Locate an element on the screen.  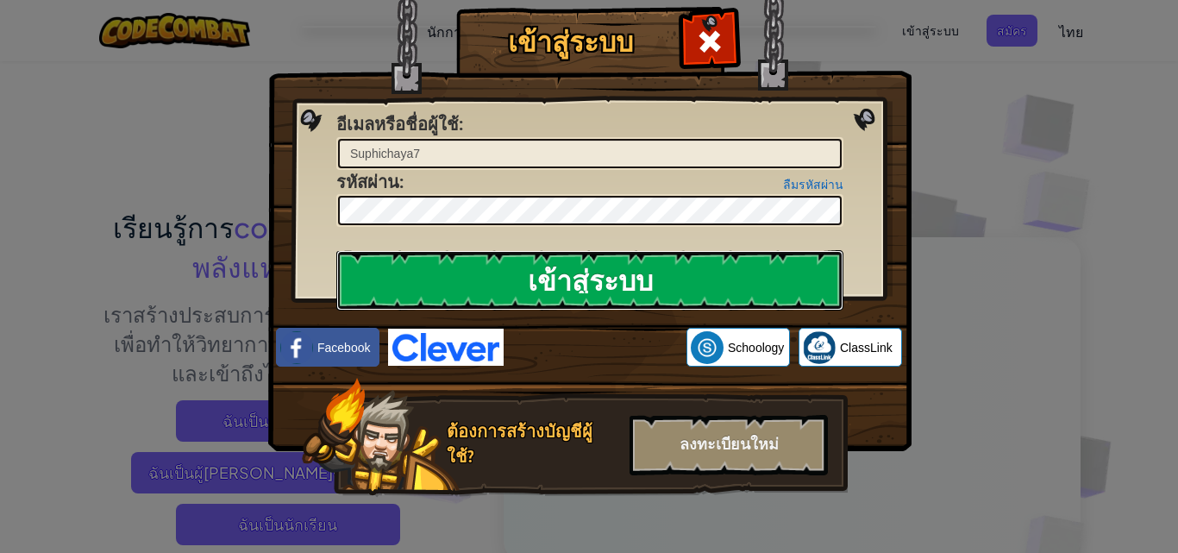
span: อีเมลหรือชื่อผู้ใช้ is located at coordinates (398, 123).